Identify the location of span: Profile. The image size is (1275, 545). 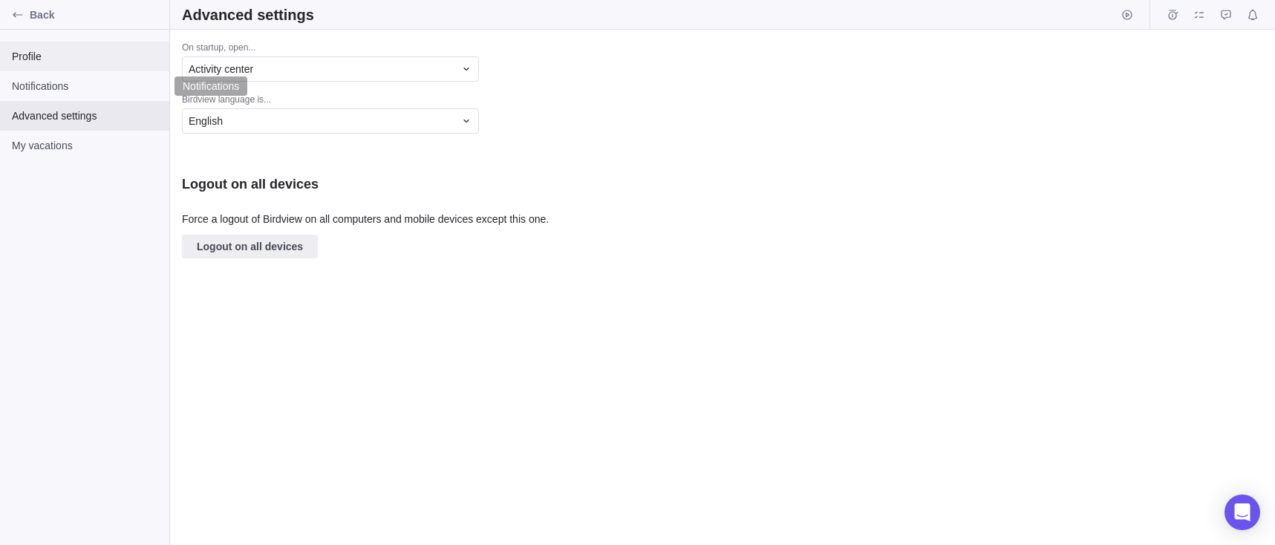
(85, 56).